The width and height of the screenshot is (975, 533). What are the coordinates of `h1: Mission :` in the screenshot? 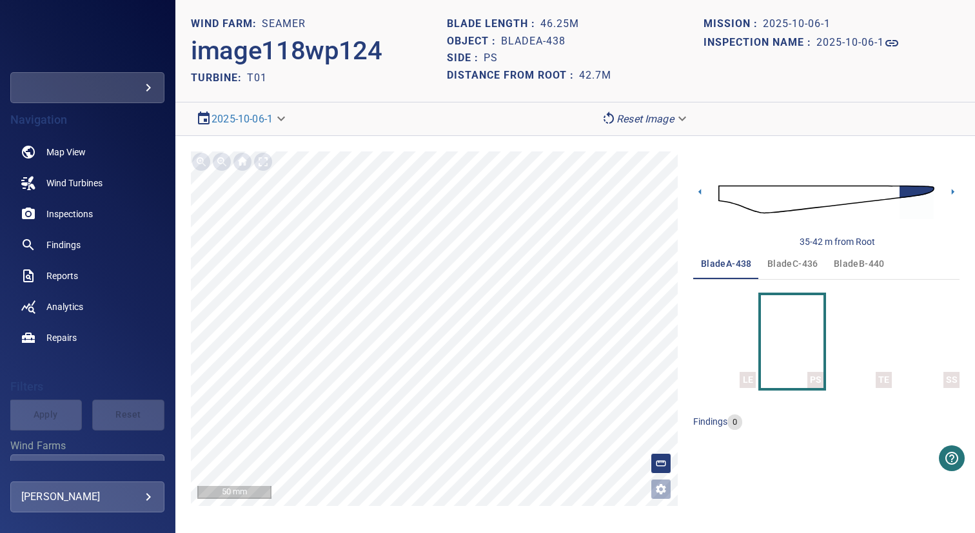 It's located at (733, 24).